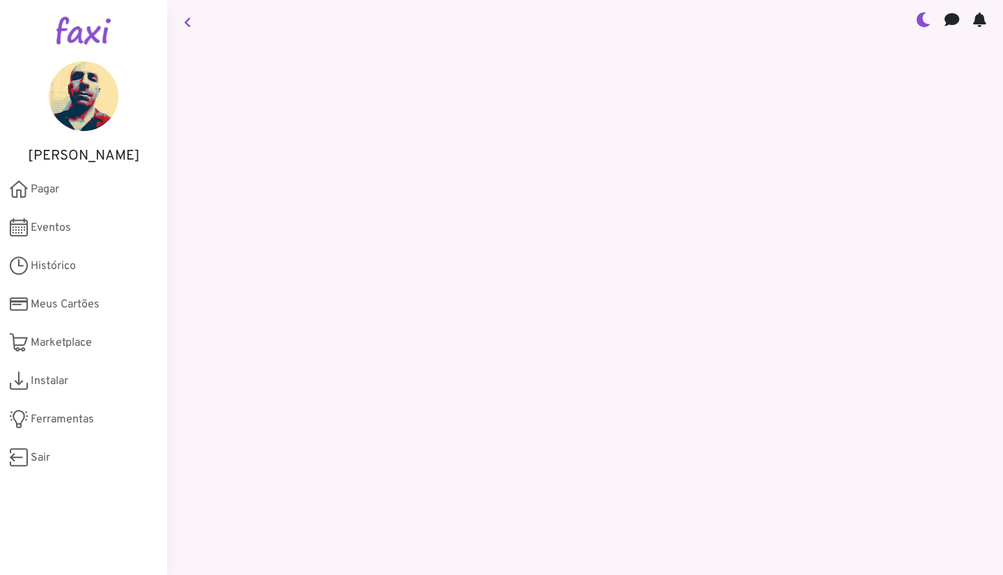 The height and width of the screenshot is (575, 1003). I want to click on span: Instalar, so click(49, 381).